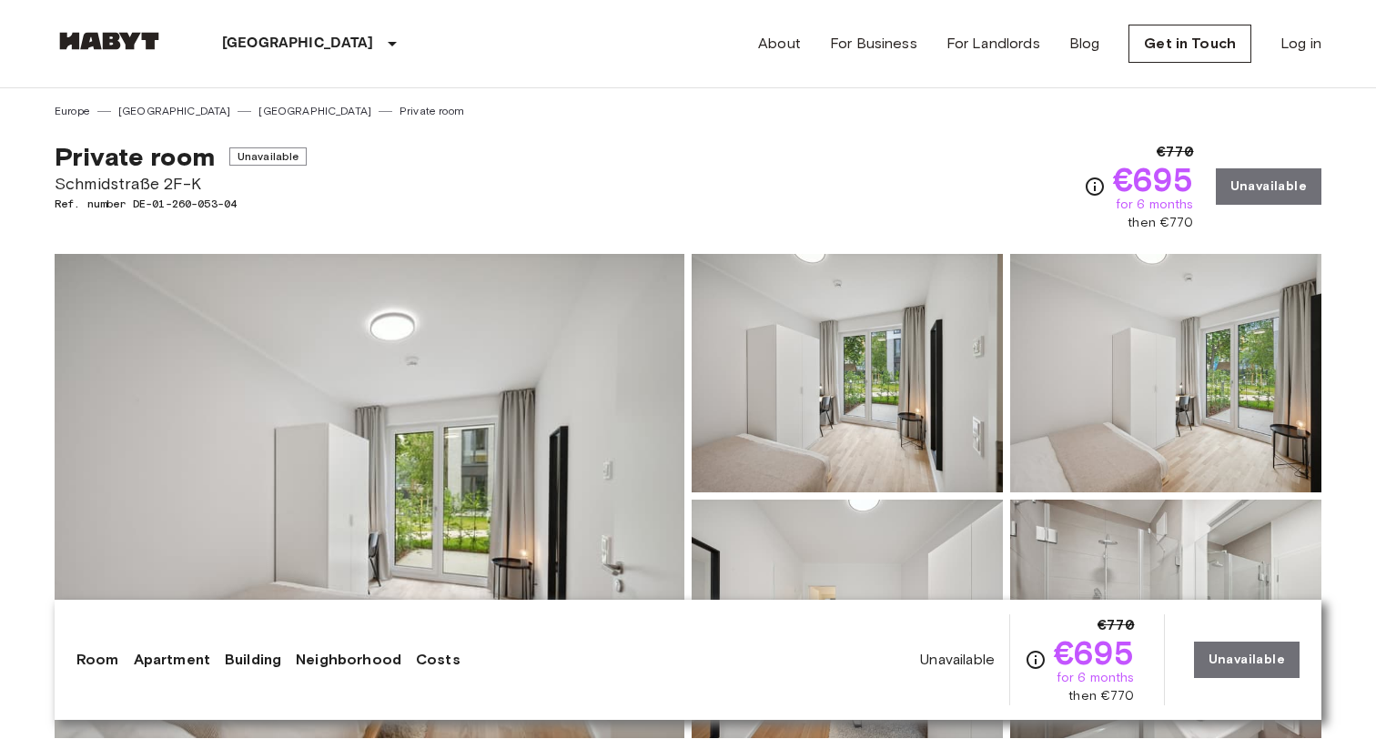  What do you see at coordinates (369, 496) in the screenshot?
I see `img: Marketing picture of unit DE-01-260-053-04` at bounding box center [369, 496].